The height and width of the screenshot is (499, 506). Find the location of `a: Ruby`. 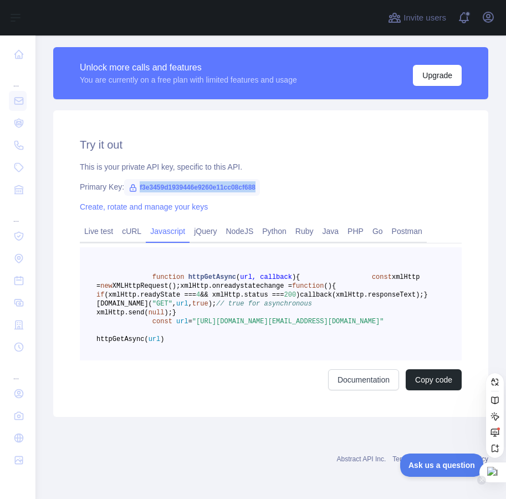

a: Ruby is located at coordinates (304, 231).